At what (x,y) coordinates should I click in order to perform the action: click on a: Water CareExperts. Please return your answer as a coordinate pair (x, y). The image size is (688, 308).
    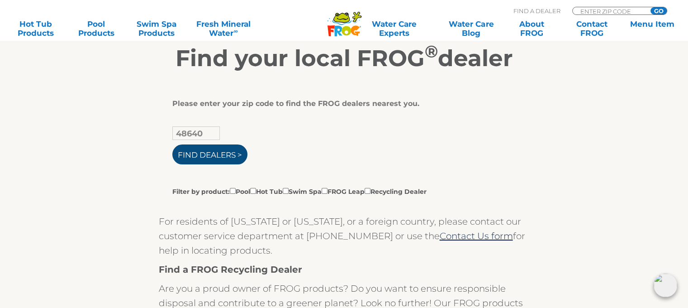
    Looking at the image, I should click on (394, 28).